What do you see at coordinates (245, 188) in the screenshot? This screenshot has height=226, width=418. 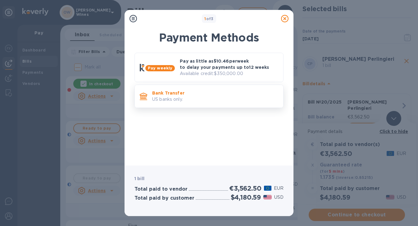 I see `h2: €3,562.50` at bounding box center [245, 188].